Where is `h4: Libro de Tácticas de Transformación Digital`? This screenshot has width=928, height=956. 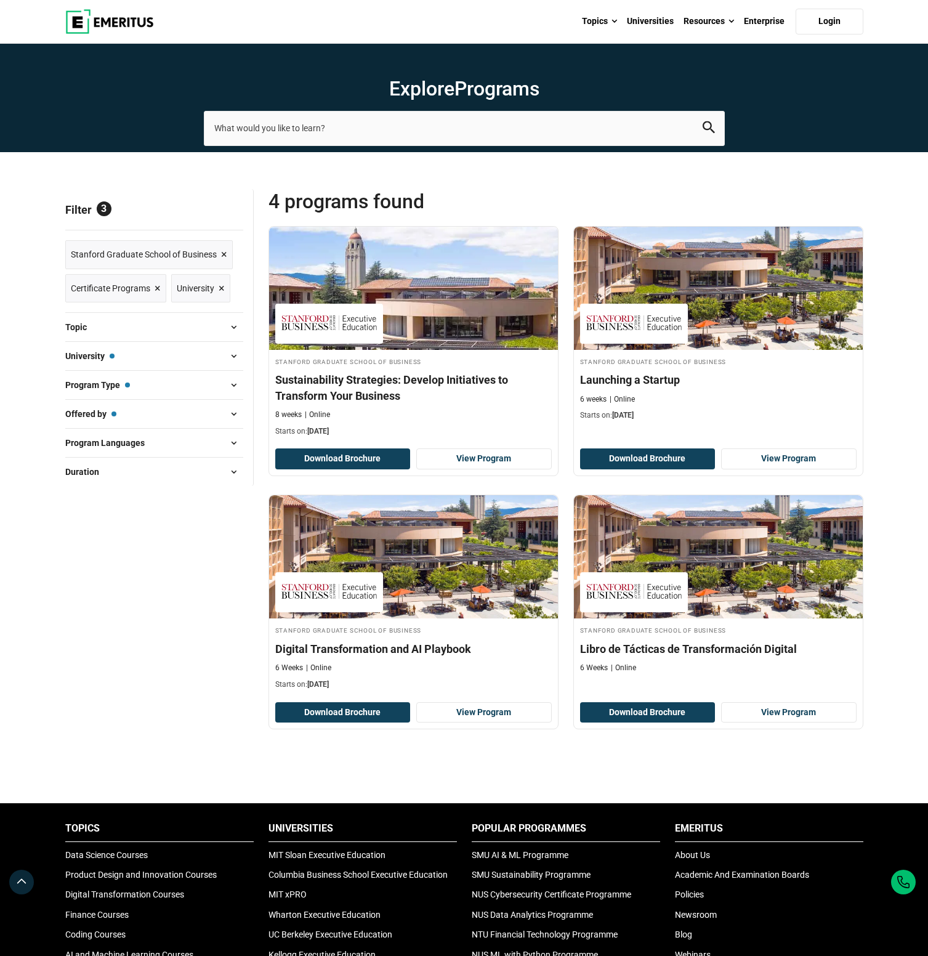
h4: Libro de Tácticas de Transformación Digital is located at coordinates (718, 649).